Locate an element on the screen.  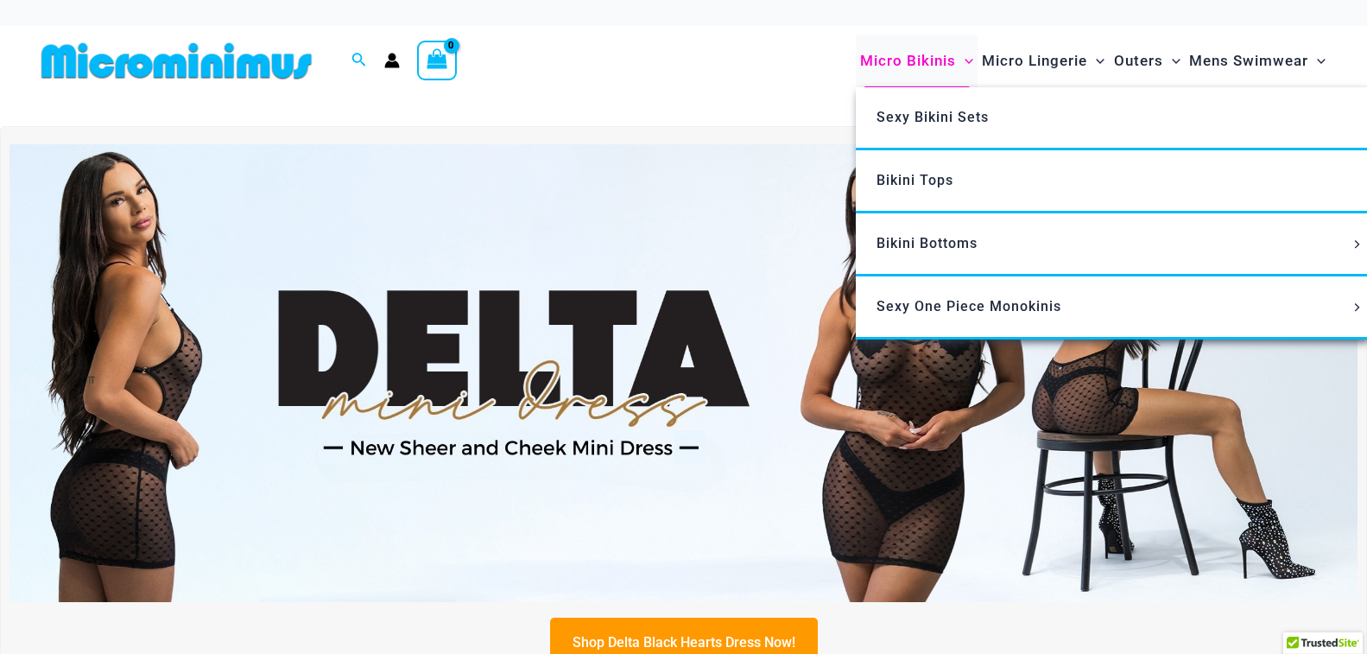
span: Micro Bikinis is located at coordinates (908, 60).